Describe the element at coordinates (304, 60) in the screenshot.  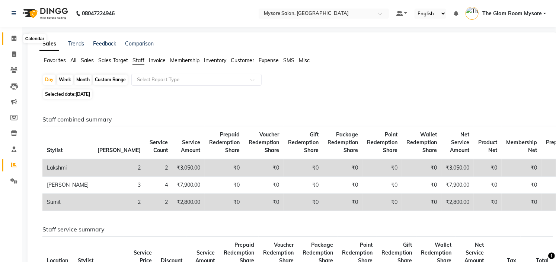
I see `span: Misc` at that location.